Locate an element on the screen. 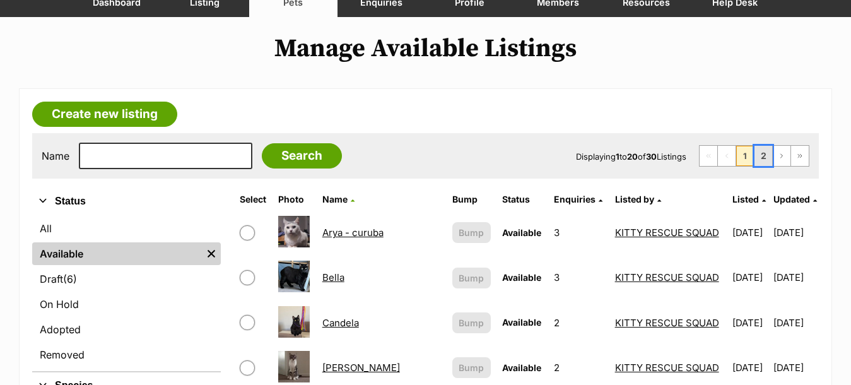 This screenshot has width=851, height=385. a: Listed is located at coordinates (749, 199).